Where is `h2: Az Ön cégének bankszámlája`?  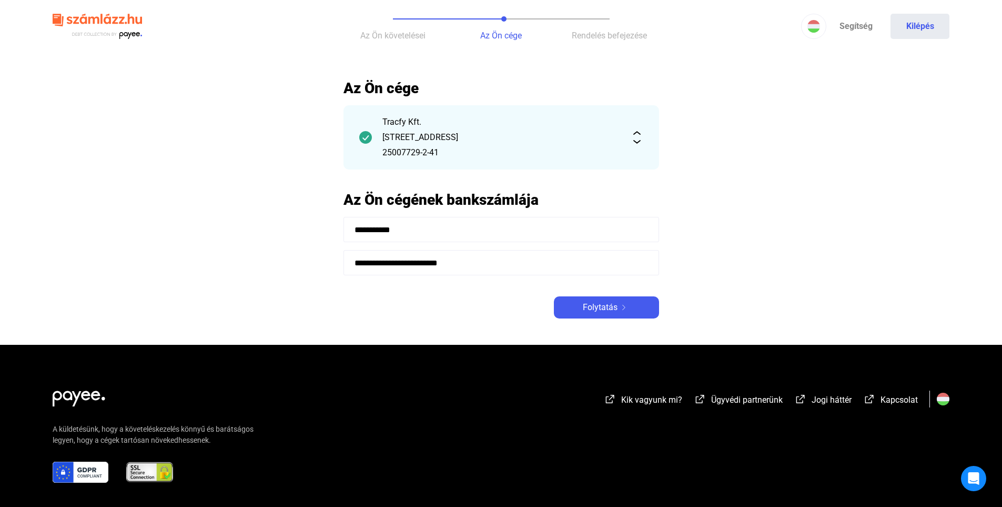
h2: Az Ön cégének bankszámlája is located at coordinates (501, 199).